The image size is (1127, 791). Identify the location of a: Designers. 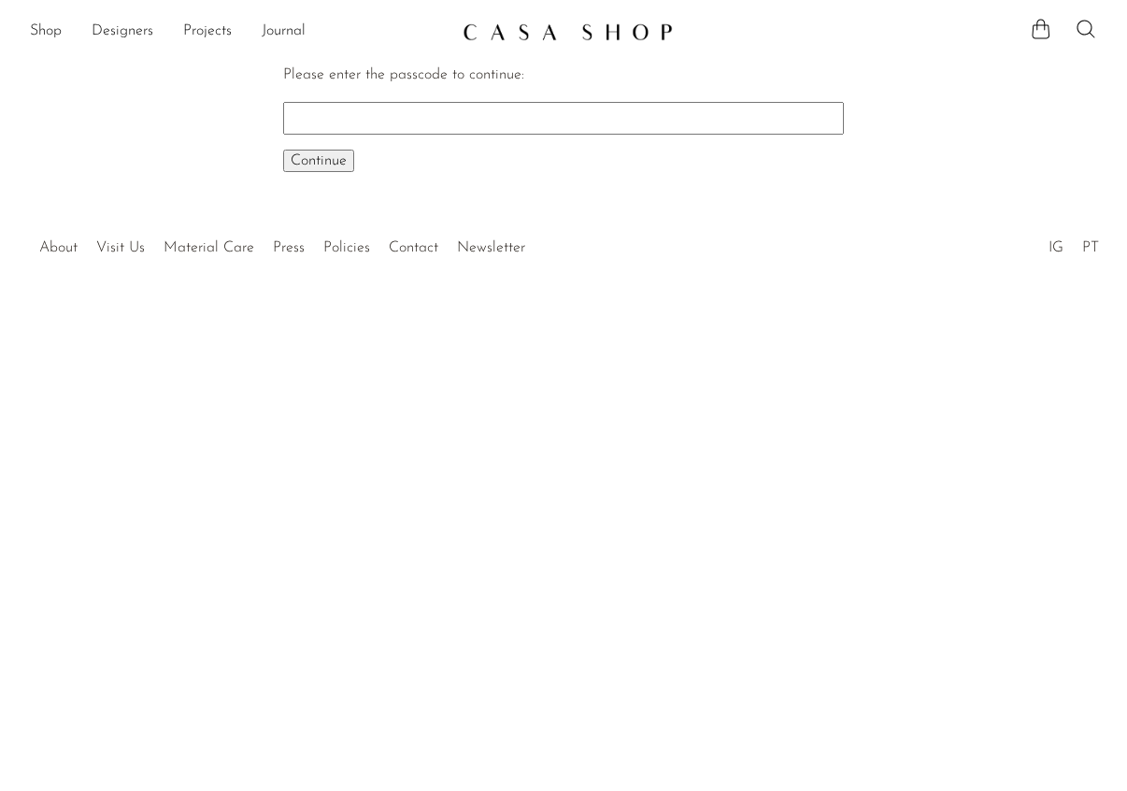
(122, 32).